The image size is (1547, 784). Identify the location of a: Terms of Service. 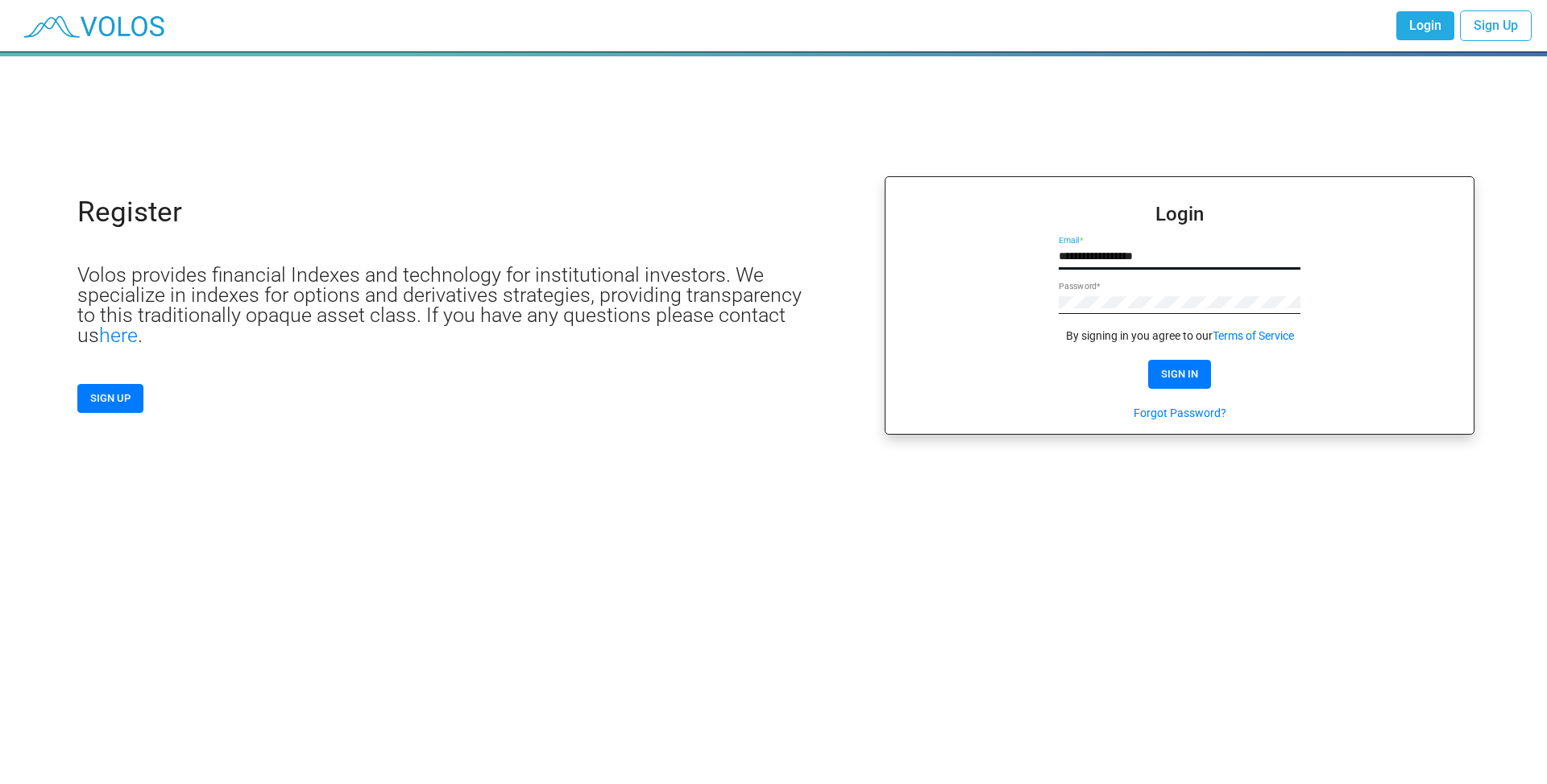
(1253, 336).